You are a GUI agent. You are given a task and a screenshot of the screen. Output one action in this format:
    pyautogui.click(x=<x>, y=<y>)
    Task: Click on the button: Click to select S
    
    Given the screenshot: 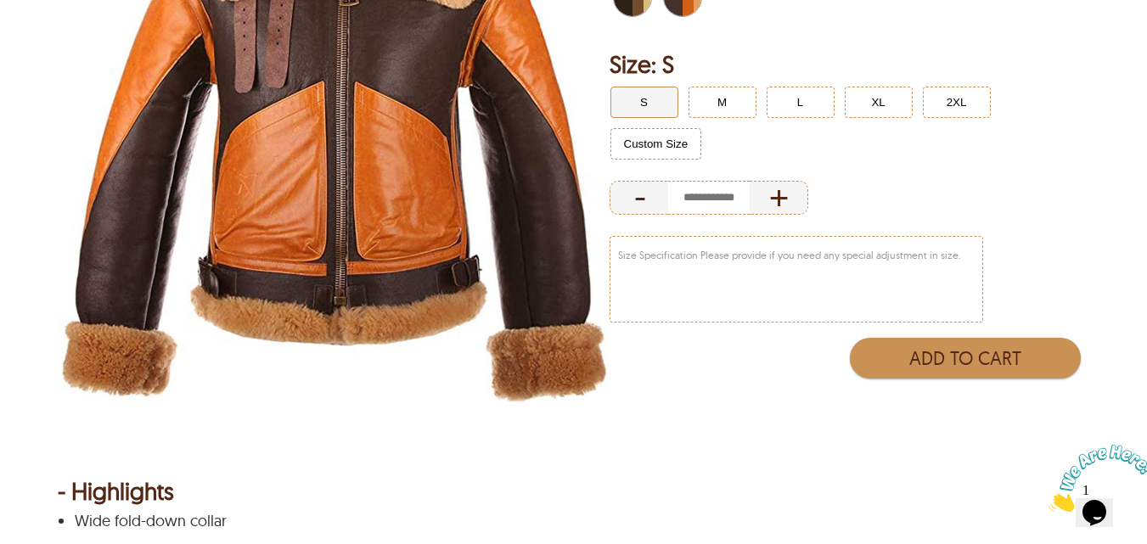 What is the action you would take?
    pyautogui.click(x=644, y=102)
    